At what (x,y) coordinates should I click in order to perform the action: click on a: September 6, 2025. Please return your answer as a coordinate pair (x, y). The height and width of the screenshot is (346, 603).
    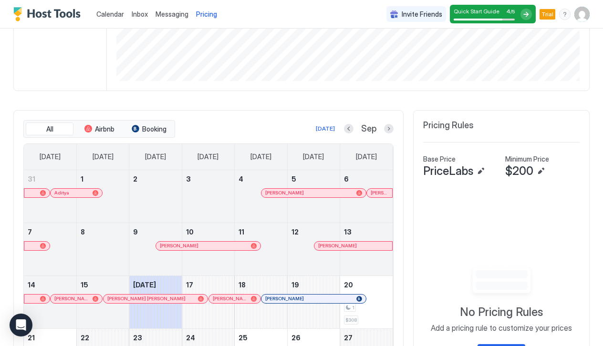
    Looking at the image, I should click on (366, 179).